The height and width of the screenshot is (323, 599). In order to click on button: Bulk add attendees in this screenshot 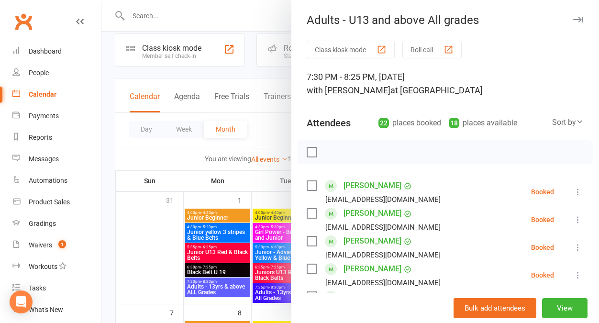, I will do `click(494, 308)`.